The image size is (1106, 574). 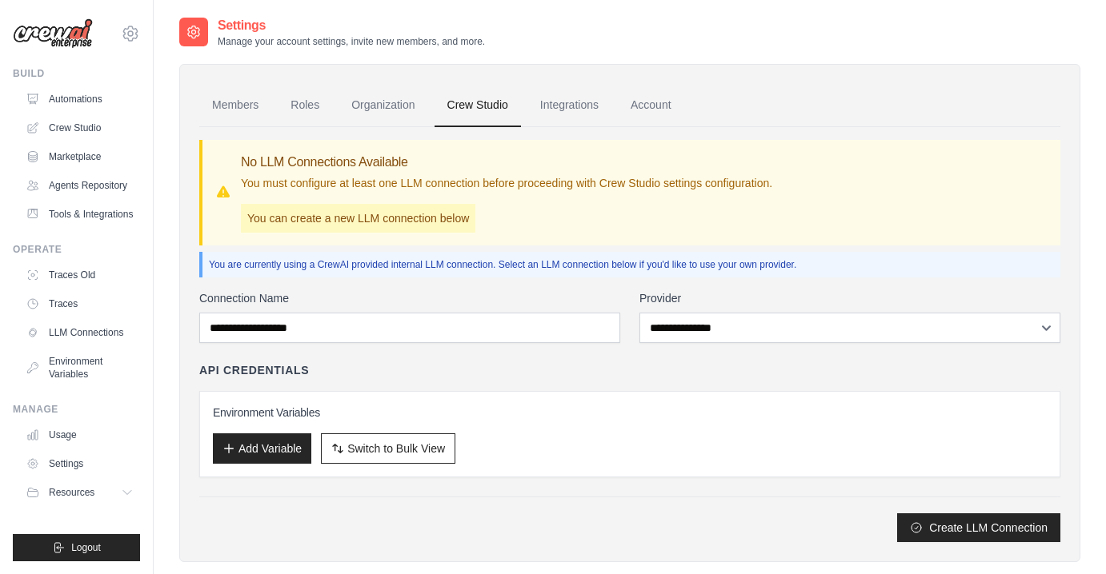 I want to click on div: Operate, so click(x=76, y=250).